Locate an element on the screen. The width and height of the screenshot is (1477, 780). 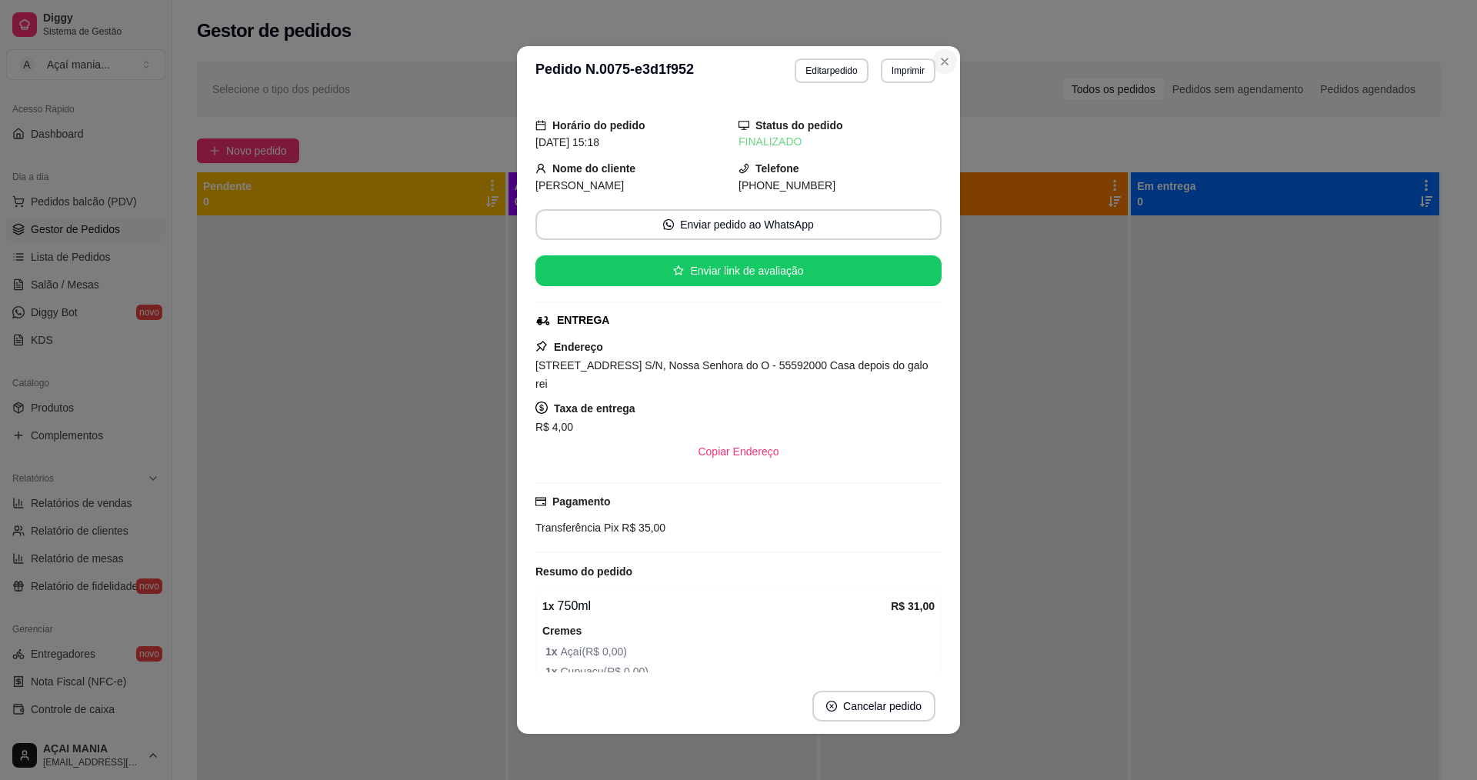
span: dollar is located at coordinates (541, 408).